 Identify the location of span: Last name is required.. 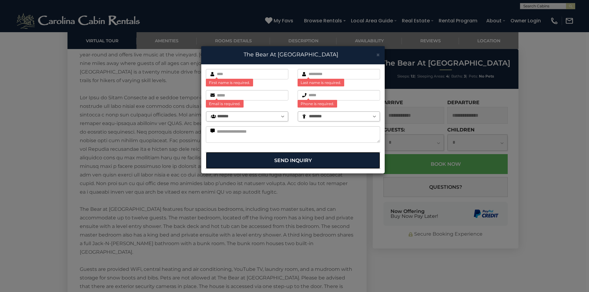
(321, 82).